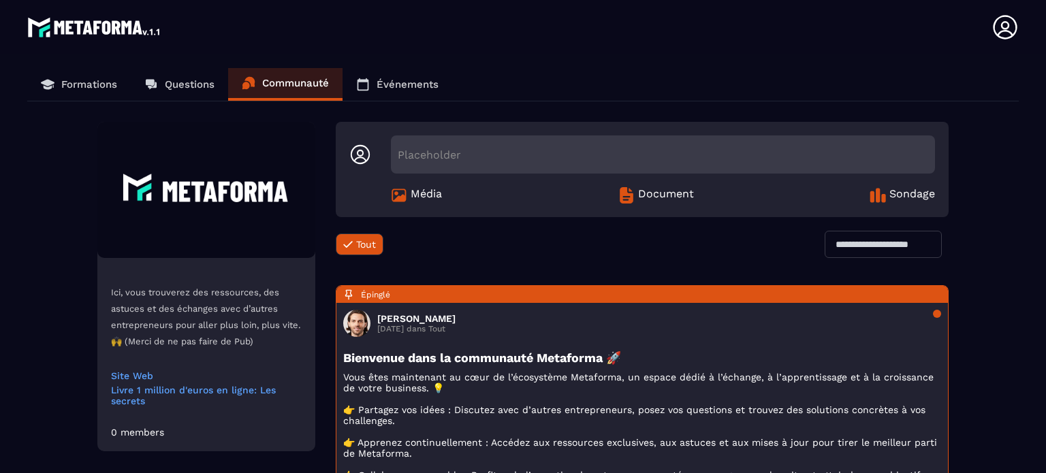 The image size is (1046, 473). What do you see at coordinates (296, 83) in the screenshot?
I see `p: Communauté` at bounding box center [296, 83].